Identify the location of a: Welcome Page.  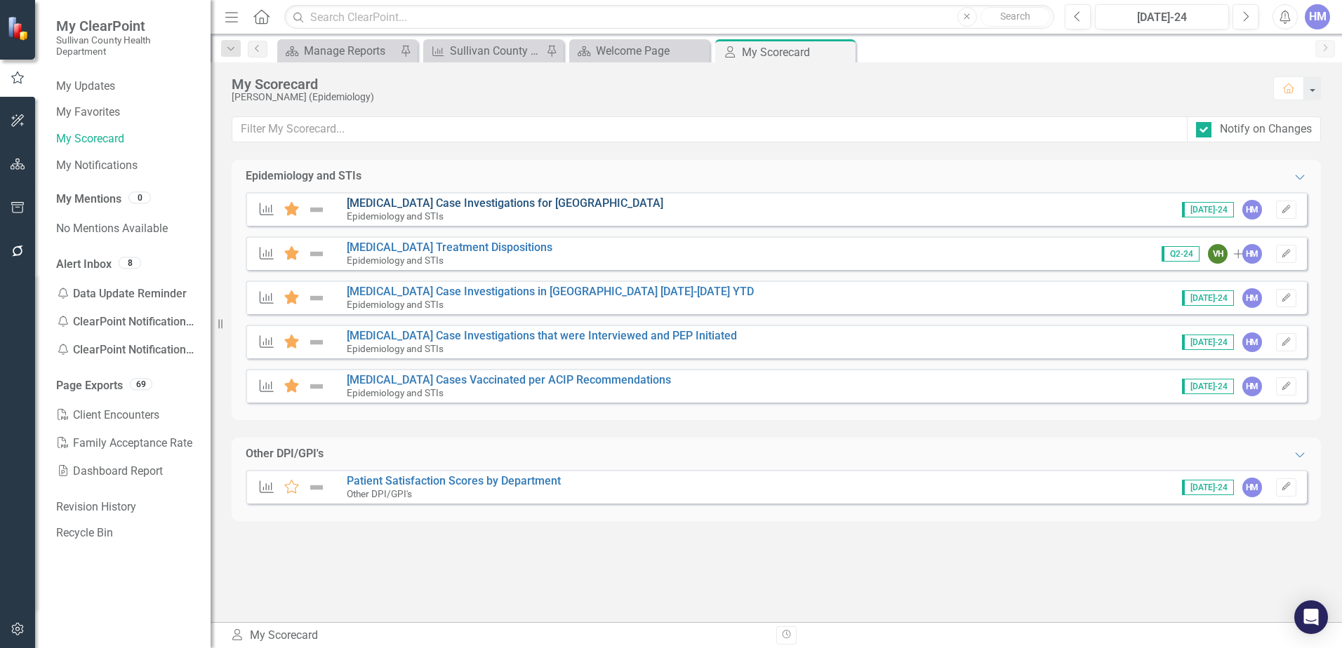
(639, 51).